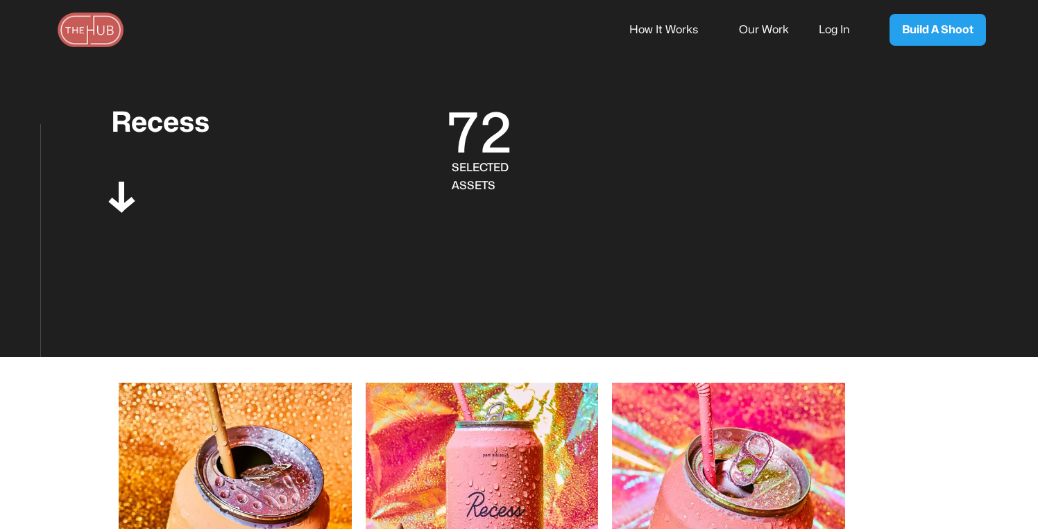 The height and width of the screenshot is (529, 1038). I want to click on a: Build A Shoot, so click(937, 30).